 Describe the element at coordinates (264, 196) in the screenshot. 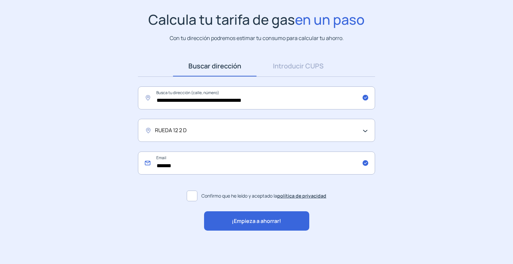

I see `span: Confirmo que he leído y aceptado la` at that location.